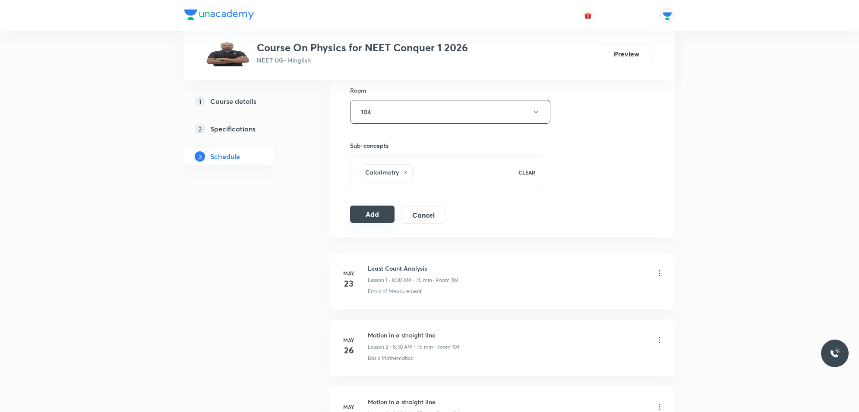 This screenshot has width=859, height=412. I want to click on h6: Calorimetry, so click(382, 172).